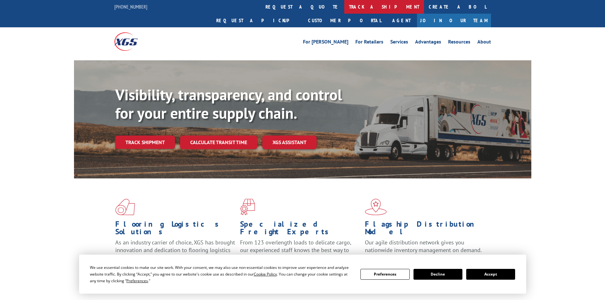 The image size is (605, 300). Describe the element at coordinates (438, 274) in the screenshot. I see `button: Decline` at that location.